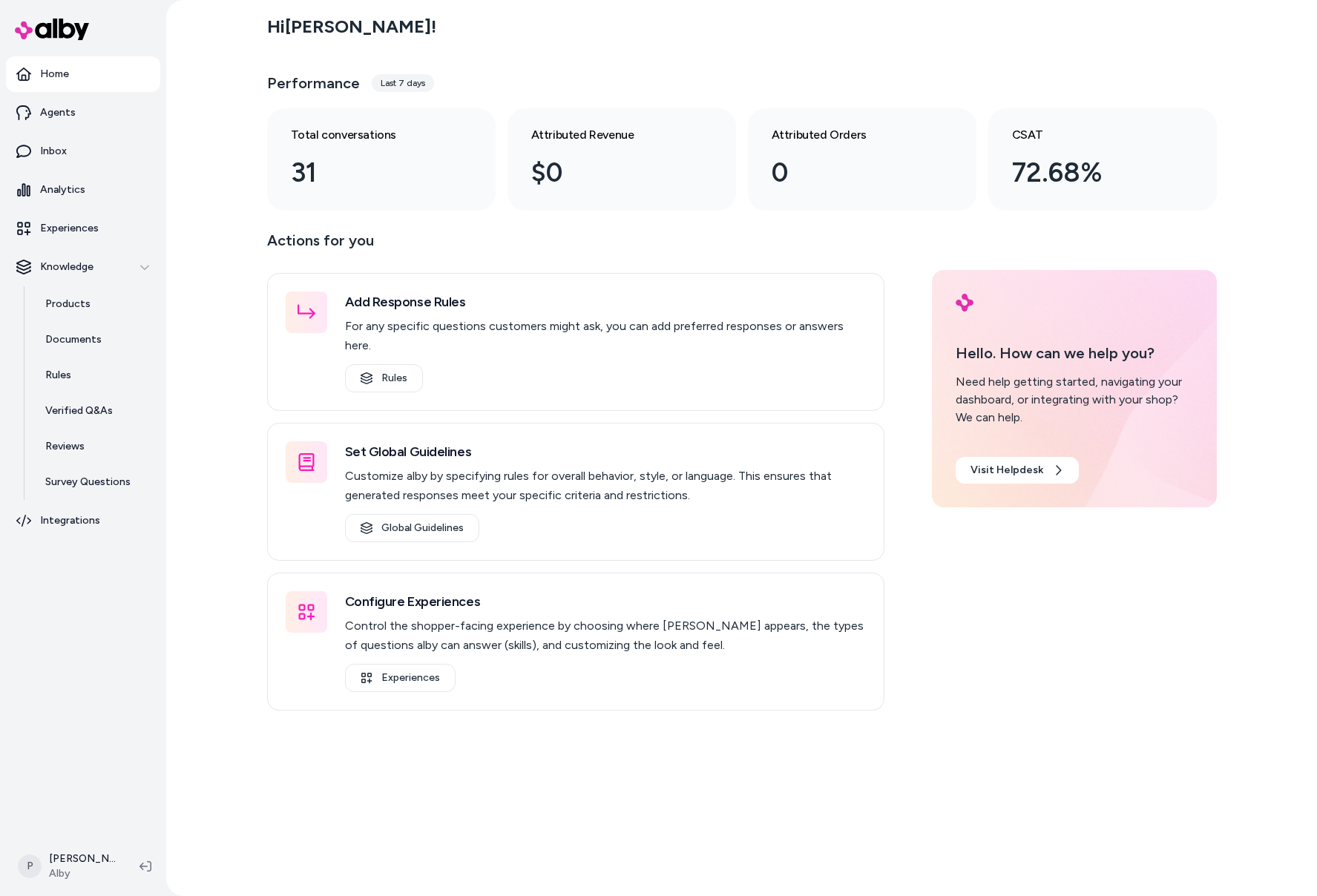 The height and width of the screenshot is (896, 1317). What do you see at coordinates (606, 336) in the screenshot?
I see `p: For any specific questions customers might ask, you can add preferred responses or answers here.` at bounding box center [606, 336].